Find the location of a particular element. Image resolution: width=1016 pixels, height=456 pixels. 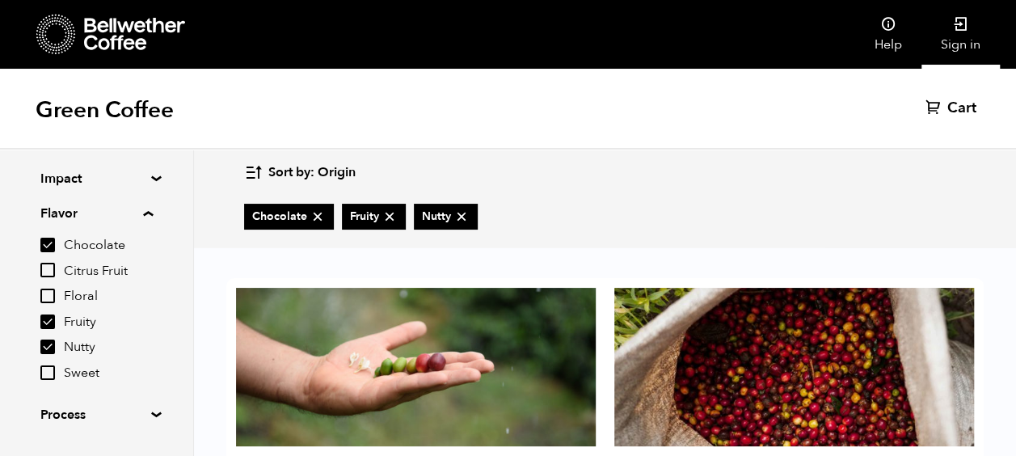

a: Cart is located at coordinates (953, 108).